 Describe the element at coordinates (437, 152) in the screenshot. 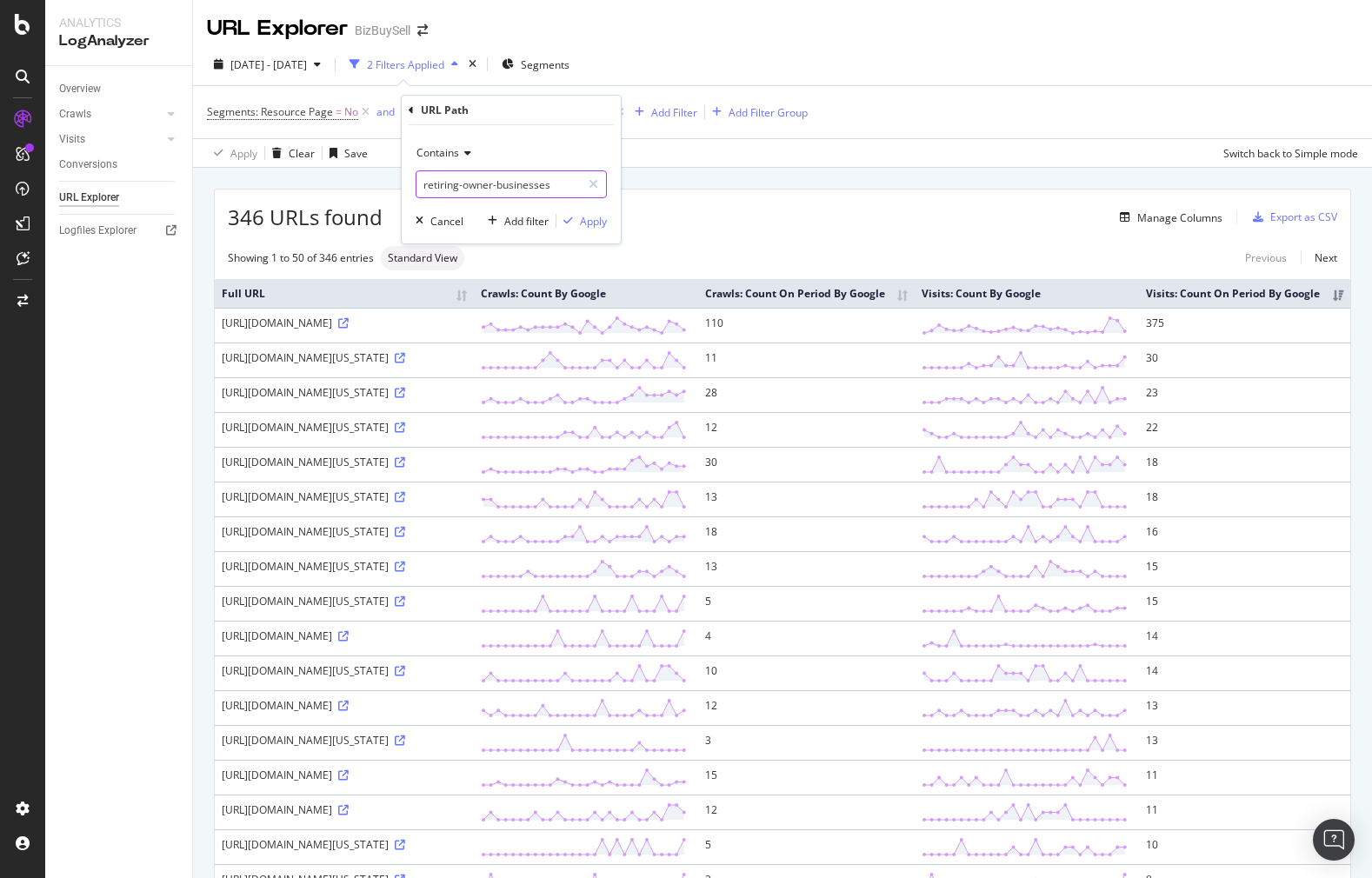

I see `span: Contains` at that location.